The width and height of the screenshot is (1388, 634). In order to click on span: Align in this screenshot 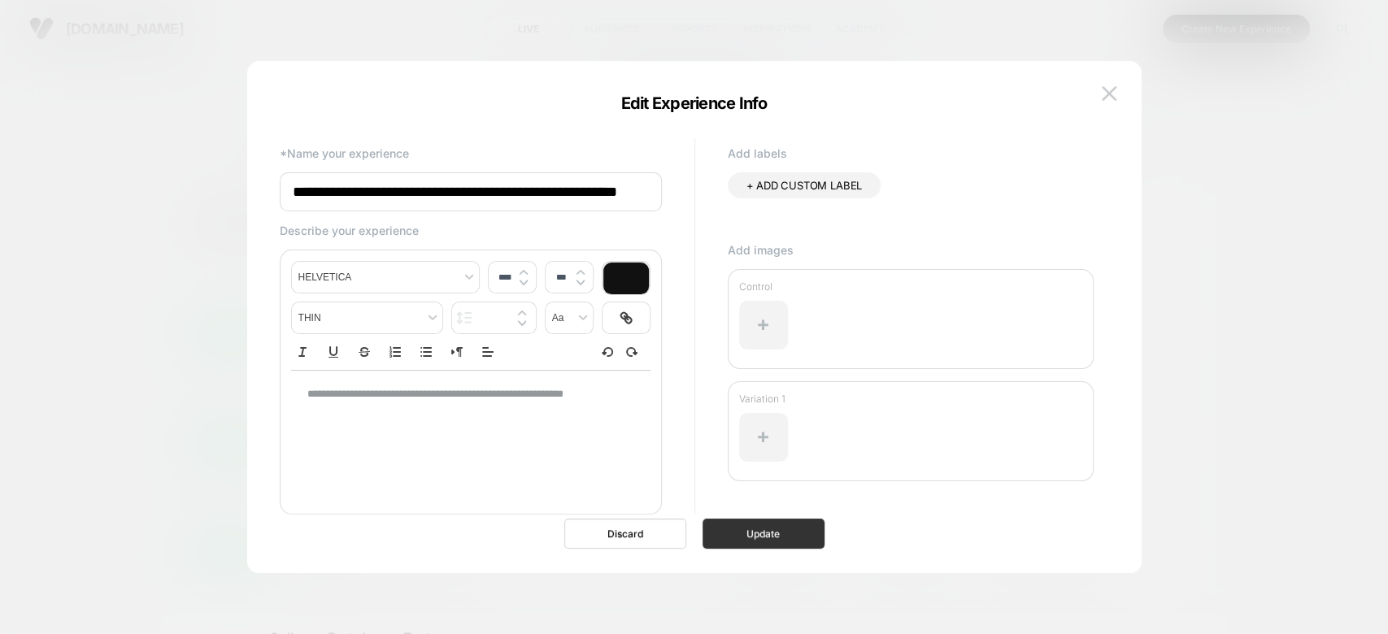, I will do `click(488, 352)`.